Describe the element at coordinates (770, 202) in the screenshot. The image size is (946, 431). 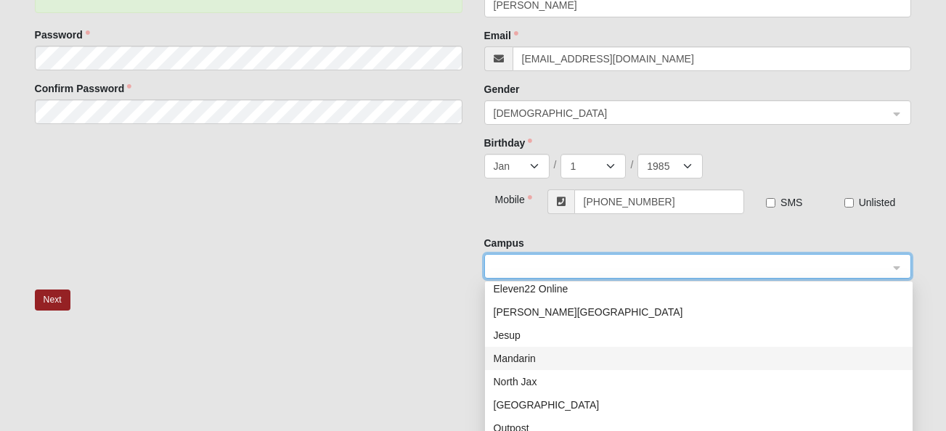
I see `input: SMS` at that location.